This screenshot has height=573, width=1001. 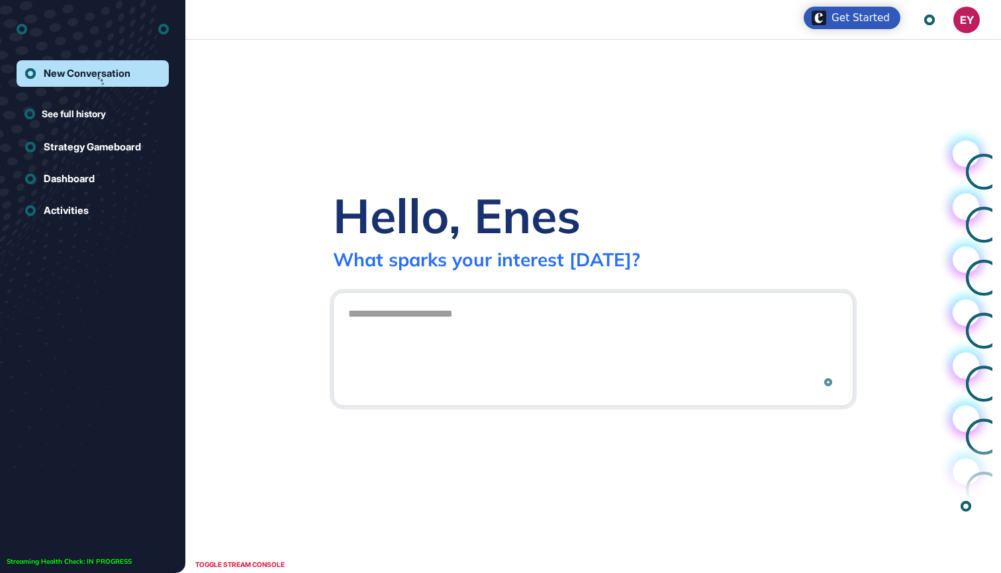 I want to click on span: See full history, so click(x=73, y=113).